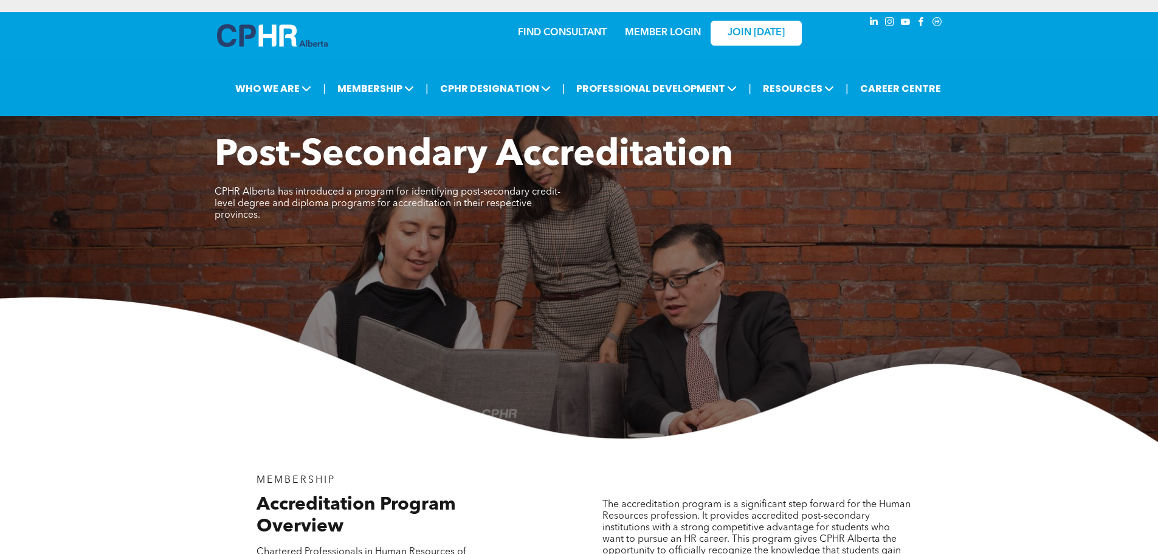 The image size is (1158, 554). I want to click on span: PROFESSIONAL DEVELOPMENT, so click(657, 88).